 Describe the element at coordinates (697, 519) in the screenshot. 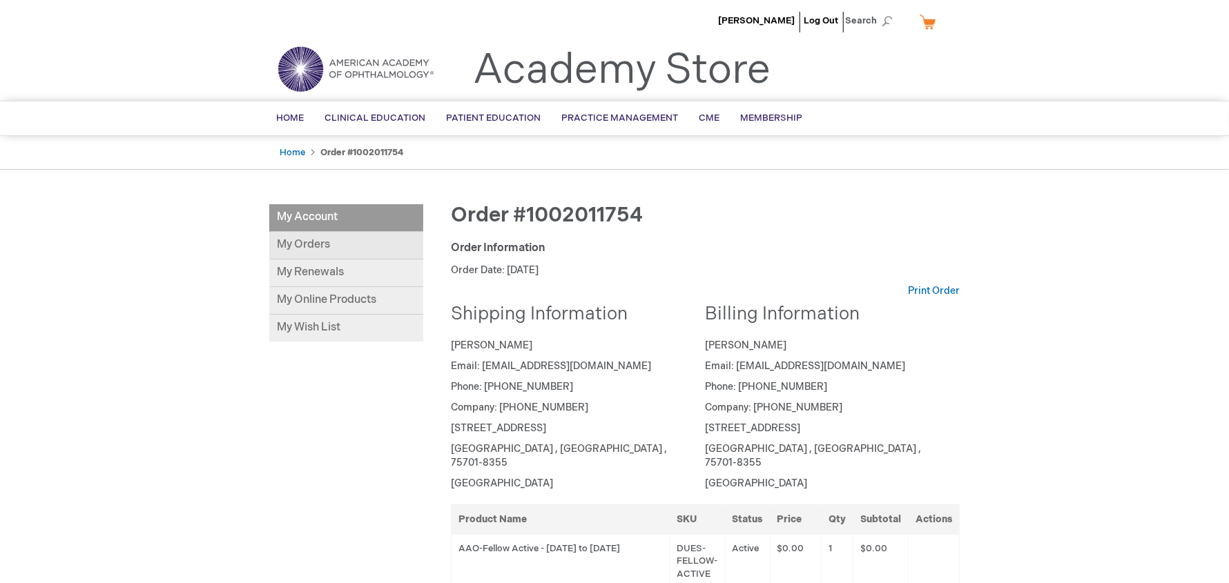

I see `th: SKU` at that location.